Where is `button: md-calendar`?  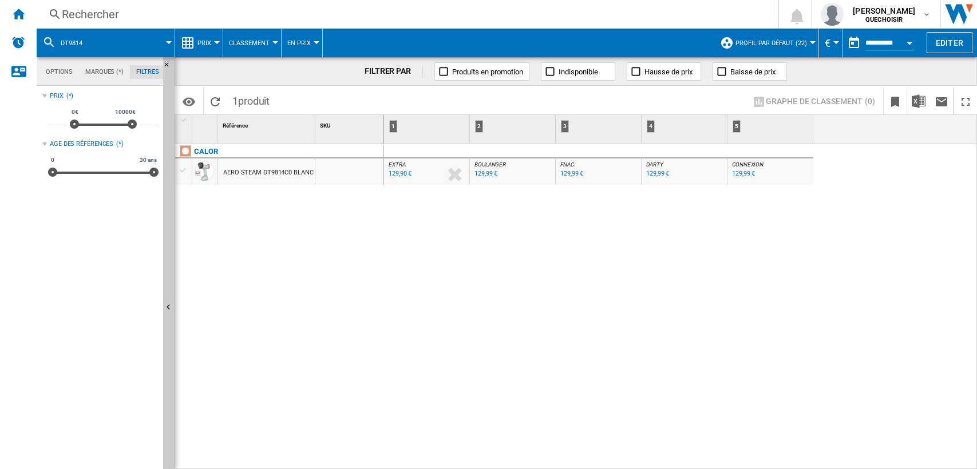 button: md-calendar is located at coordinates (854, 43).